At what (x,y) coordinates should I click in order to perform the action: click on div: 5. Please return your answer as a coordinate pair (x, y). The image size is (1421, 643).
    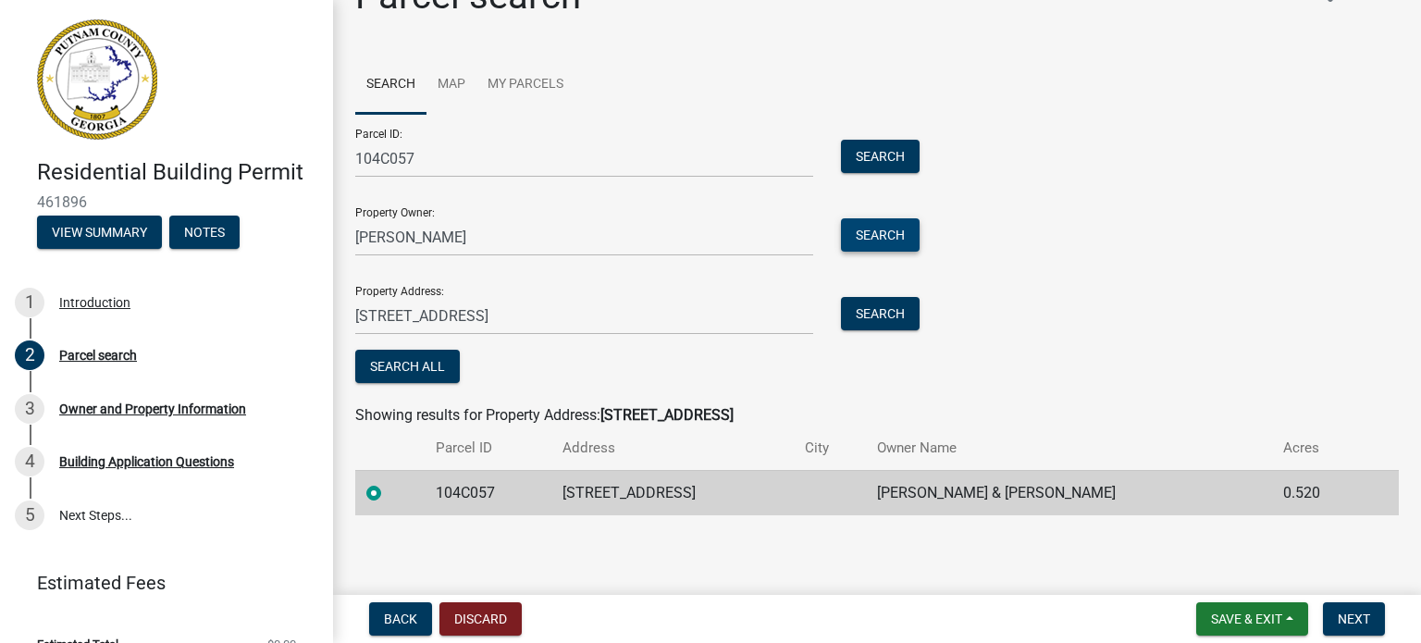
    Looking at the image, I should click on (30, 515).